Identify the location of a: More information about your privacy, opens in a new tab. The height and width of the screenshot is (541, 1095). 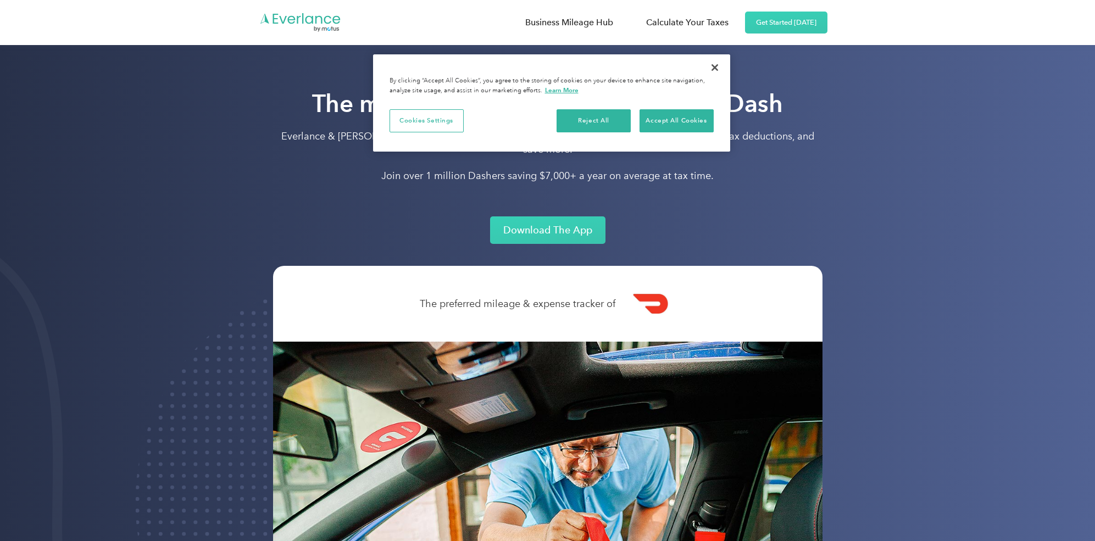
(561, 90).